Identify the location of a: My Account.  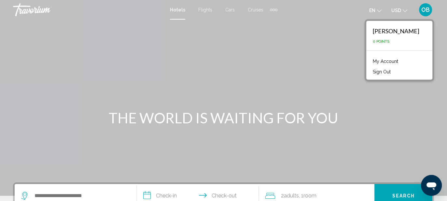
(386, 61).